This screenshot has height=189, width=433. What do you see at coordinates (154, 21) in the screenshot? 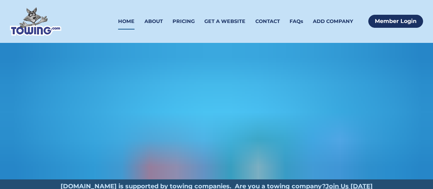
I see `a: ABOUT` at bounding box center [154, 21].